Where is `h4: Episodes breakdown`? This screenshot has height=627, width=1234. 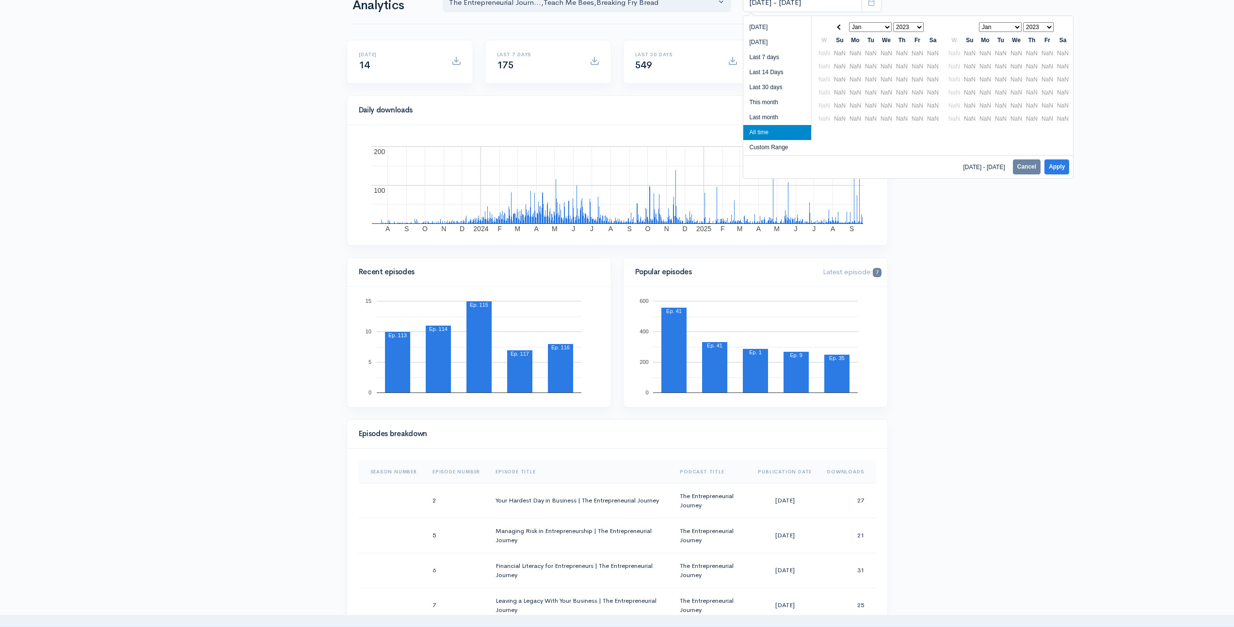
h4: Episodes breakdown is located at coordinates (614, 434).